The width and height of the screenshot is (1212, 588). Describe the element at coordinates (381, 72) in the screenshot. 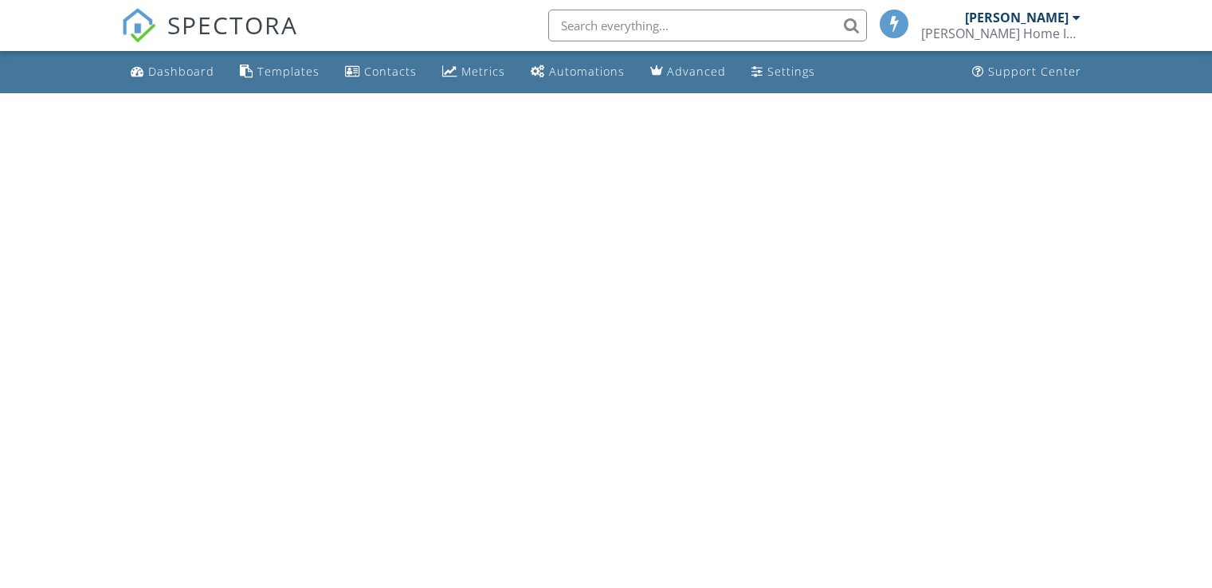

I see `a: Contacts` at that location.